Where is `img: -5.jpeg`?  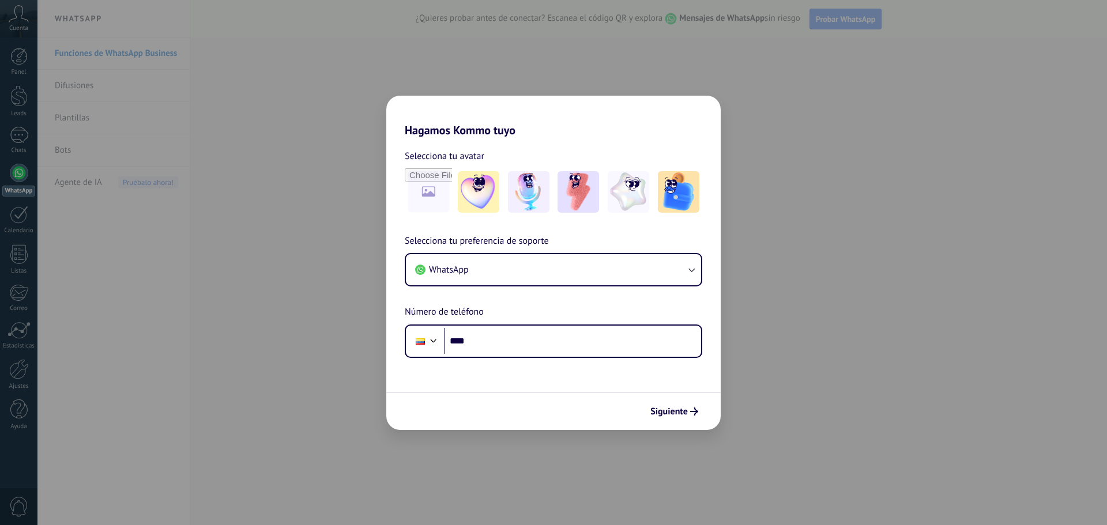 img: -5.jpeg is located at coordinates (679, 192).